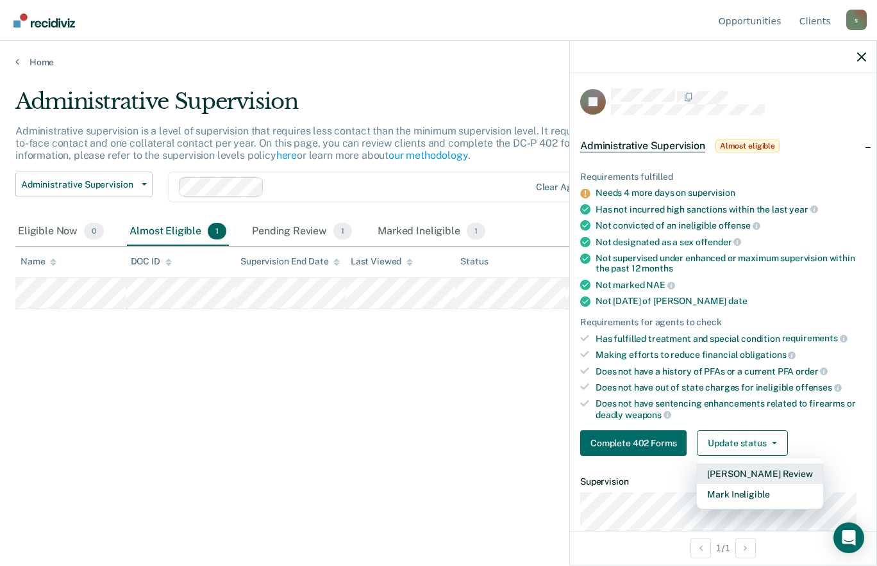 This screenshot has width=877, height=566. Describe the element at coordinates (730, 409) in the screenshot. I see `div: Does not have sentencing enhancements related to firearms or deadly` at that location.